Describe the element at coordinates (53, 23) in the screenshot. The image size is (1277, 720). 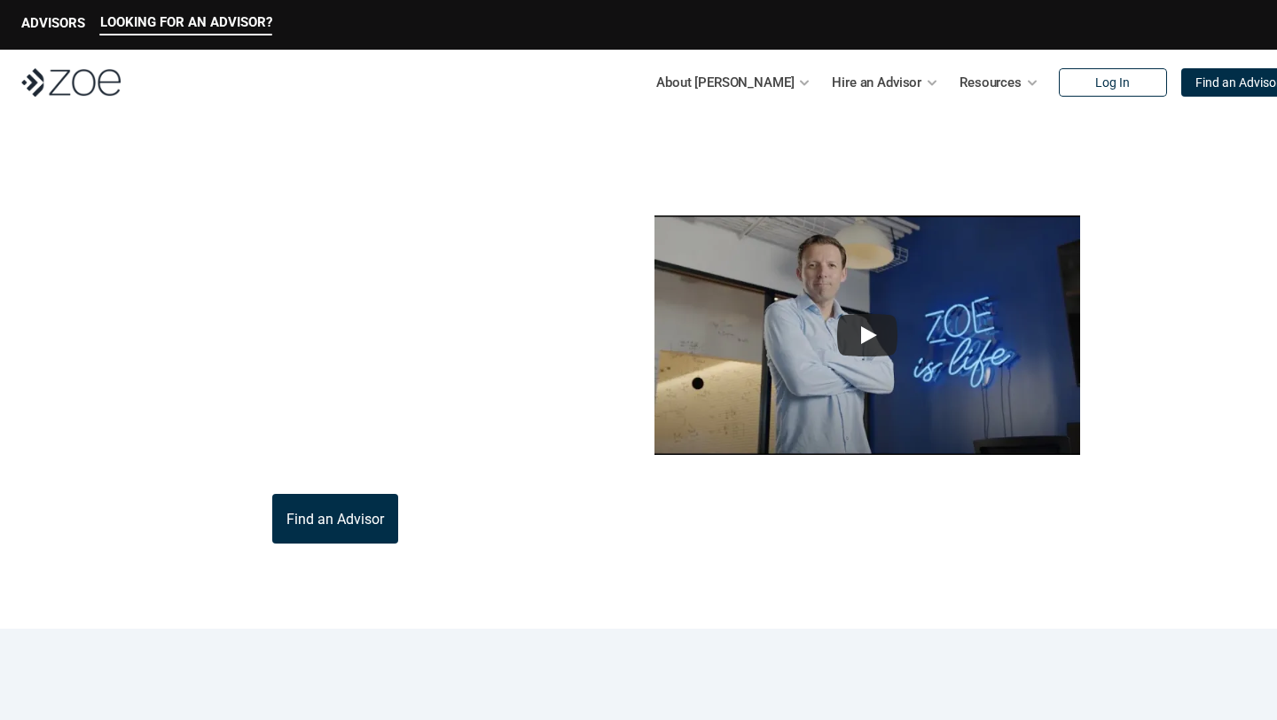
I see `p: ADVISORS` at that location.